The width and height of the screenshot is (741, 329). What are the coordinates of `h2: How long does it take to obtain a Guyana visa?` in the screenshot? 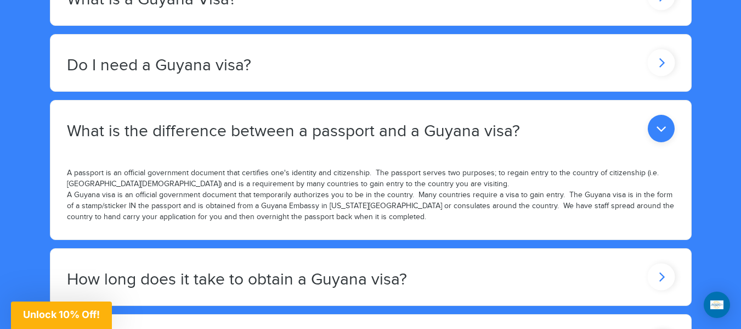 It's located at (237, 279).